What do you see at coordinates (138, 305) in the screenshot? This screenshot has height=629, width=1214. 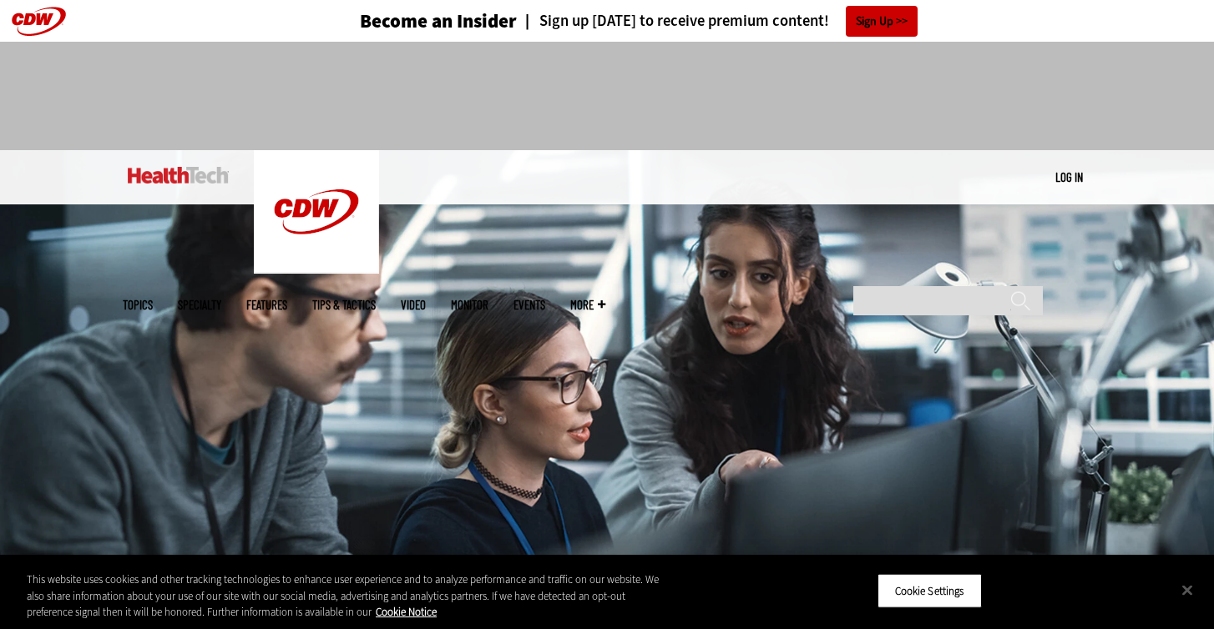 I see `span: Topics` at bounding box center [138, 305].